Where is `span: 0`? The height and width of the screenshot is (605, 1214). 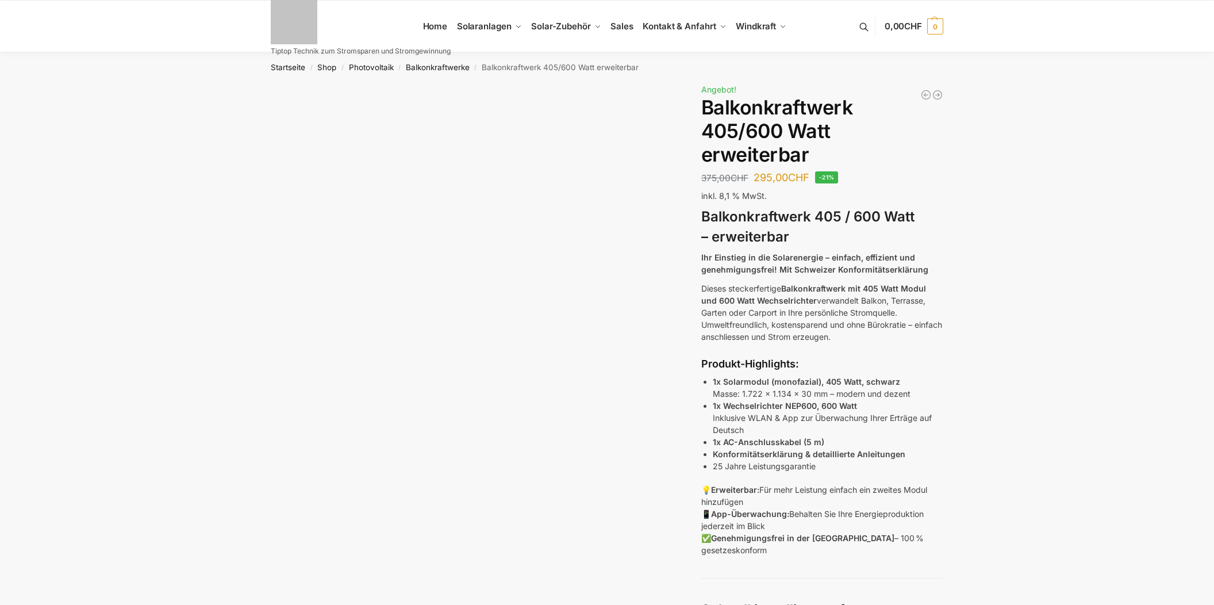
span: 0 is located at coordinates (935, 26).